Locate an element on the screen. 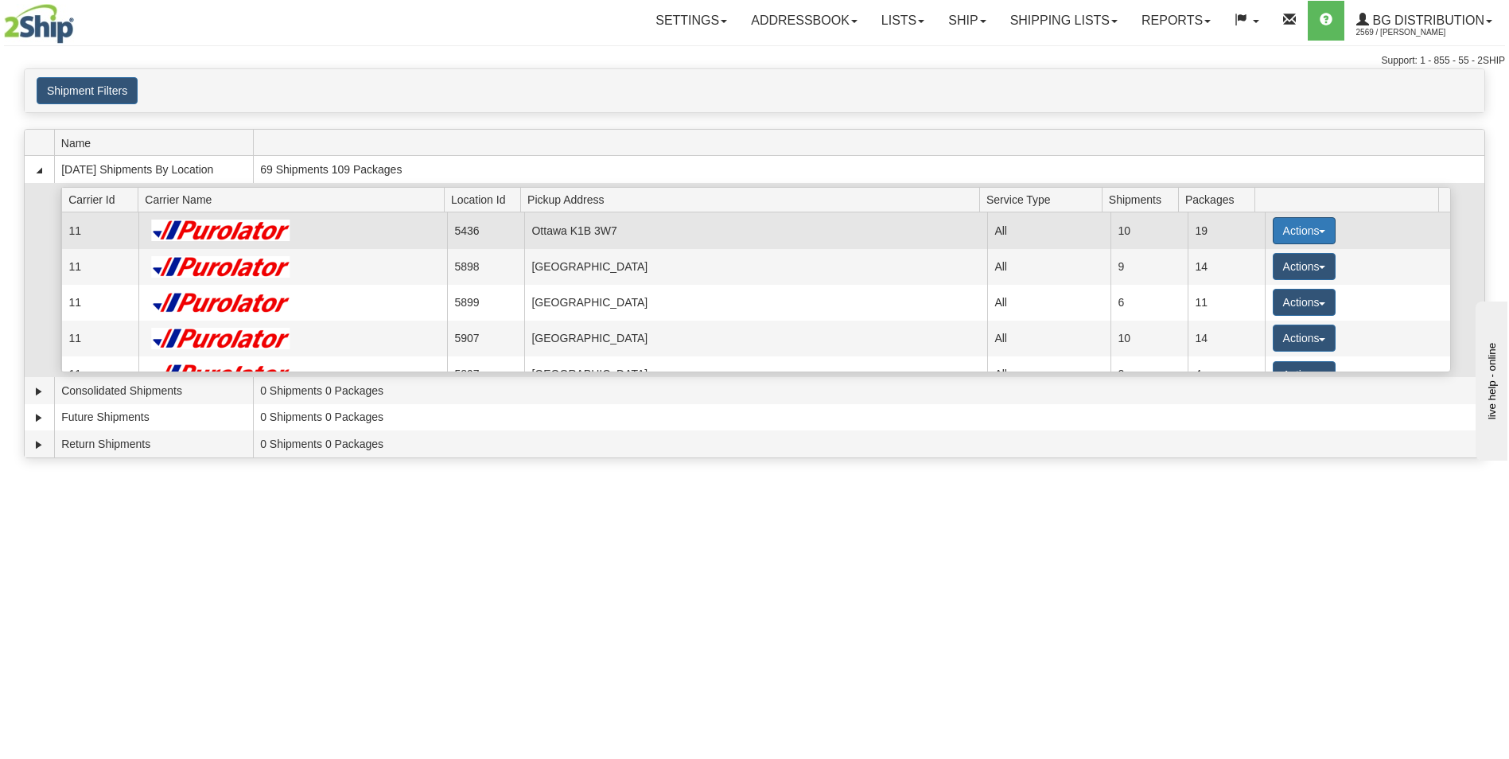 The image size is (1509, 759). td: Future Shipments is located at coordinates (154, 418).